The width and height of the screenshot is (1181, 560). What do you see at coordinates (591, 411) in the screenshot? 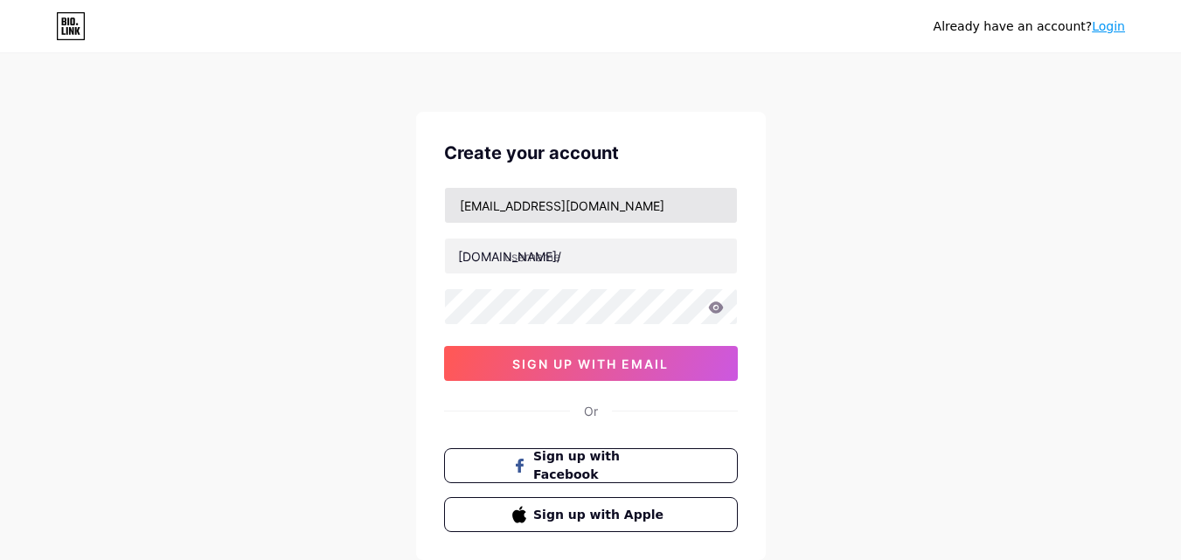
I see `div: Or` at bounding box center [591, 411].